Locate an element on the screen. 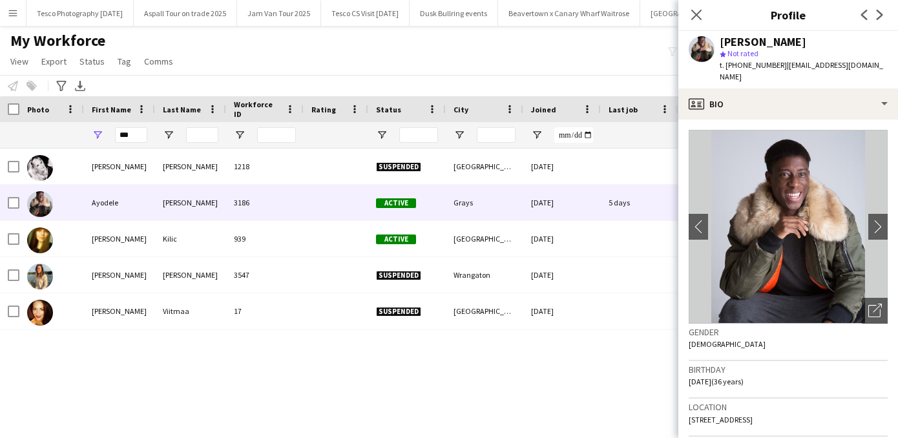 The height and width of the screenshot is (438, 898). span: Export is located at coordinates (54, 61).